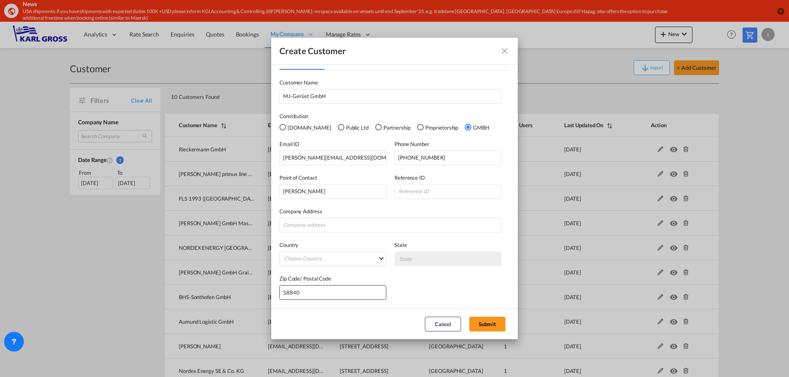  I want to click on label: Reference ID, so click(448, 178).